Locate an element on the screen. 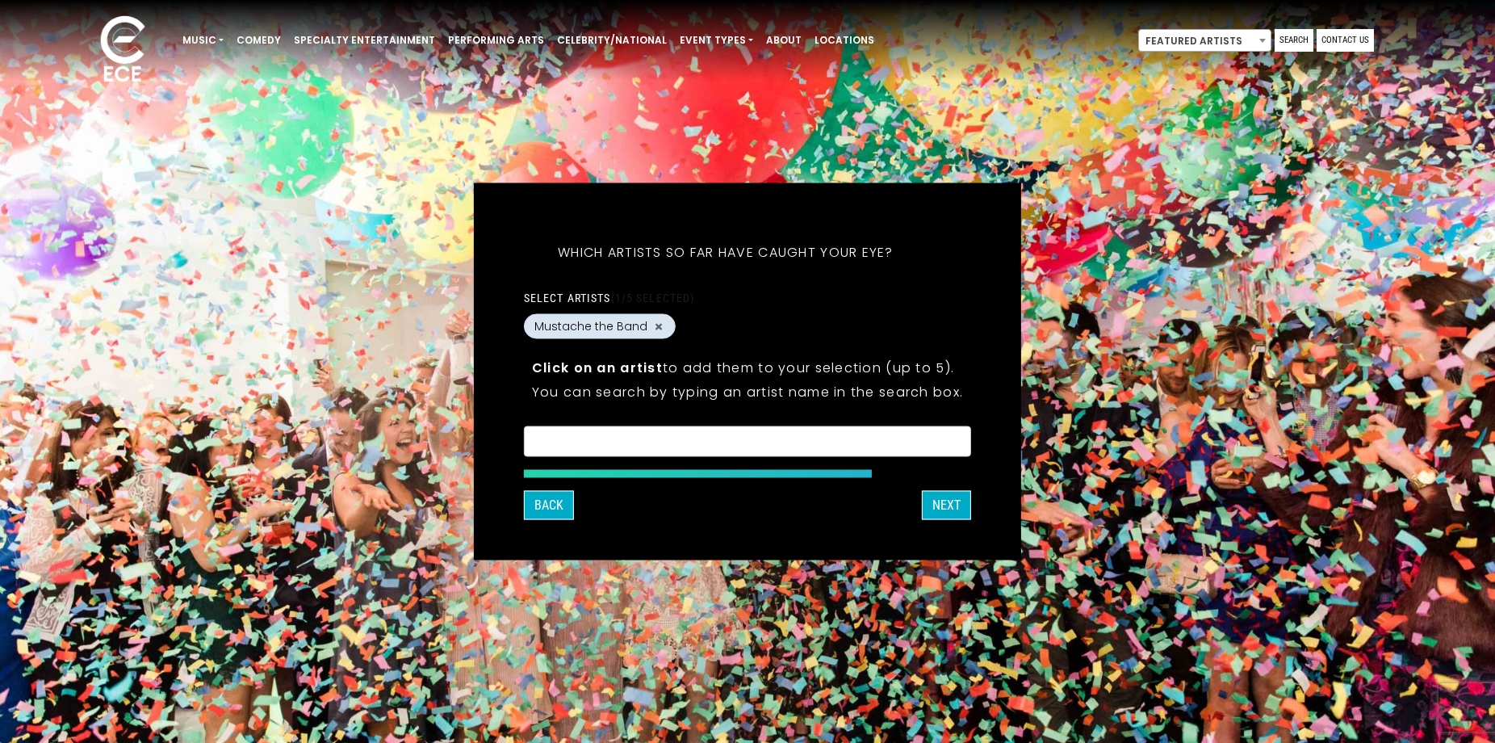  label: Select artists is located at coordinates (609, 298).